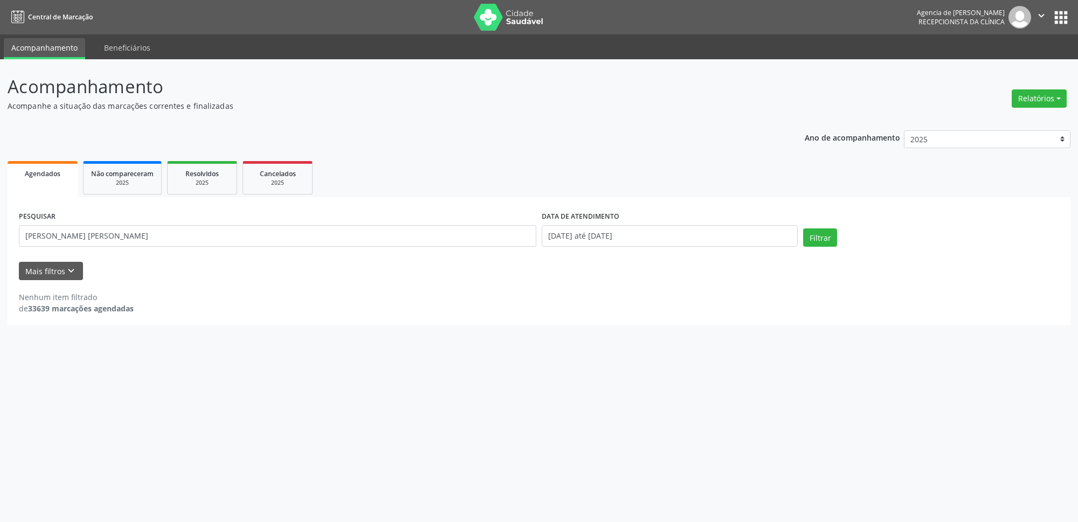 The image size is (1078, 522). What do you see at coordinates (122, 174) in the screenshot?
I see `span: Não compareceram` at bounding box center [122, 174].